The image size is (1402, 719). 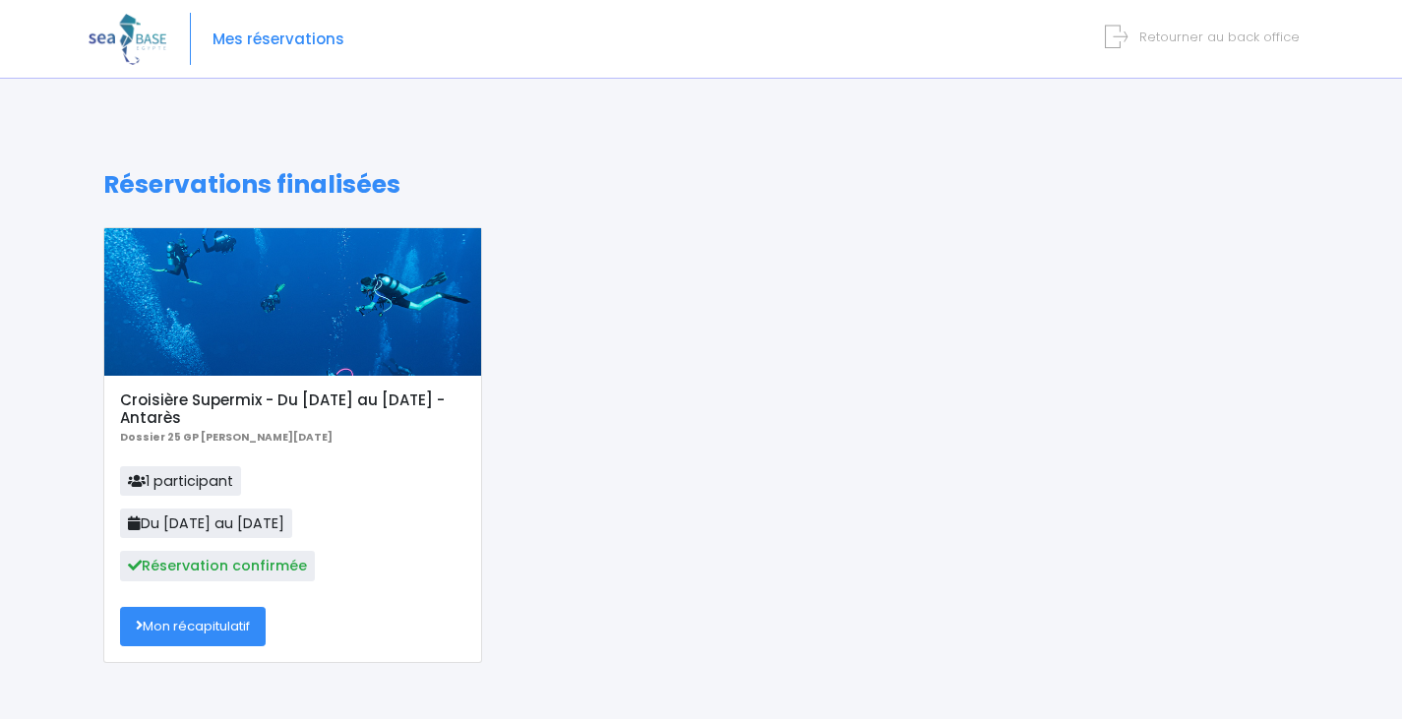 What do you see at coordinates (700, 185) in the screenshot?
I see `h1: Réservations finalisées` at bounding box center [700, 185].